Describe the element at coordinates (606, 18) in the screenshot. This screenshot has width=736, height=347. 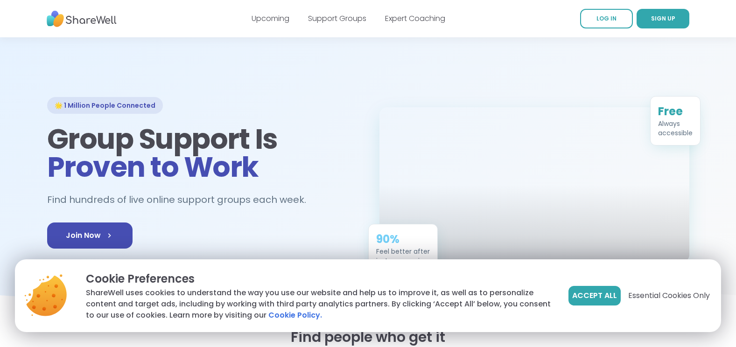
I see `span: LOG IN` at that location.